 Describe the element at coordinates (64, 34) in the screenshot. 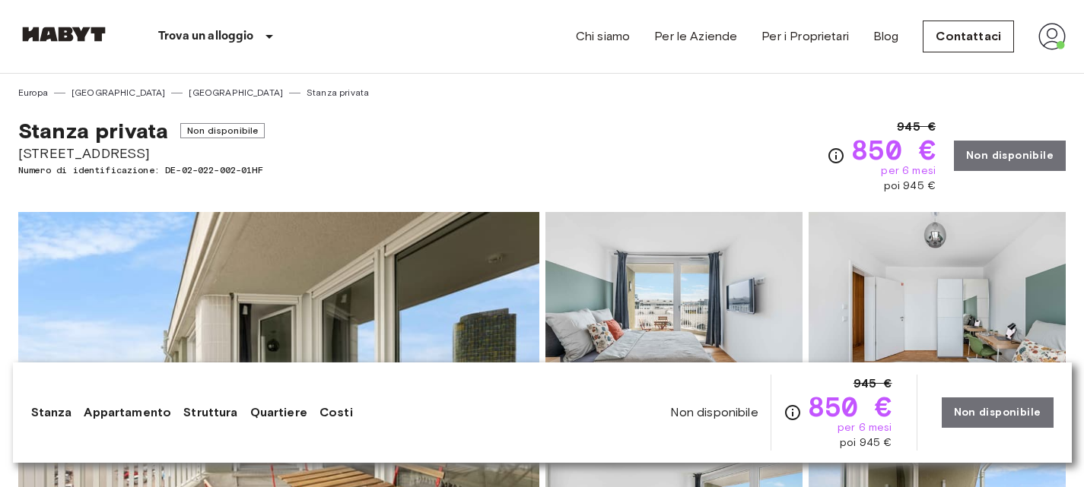

I see `img: Habyt` at that location.